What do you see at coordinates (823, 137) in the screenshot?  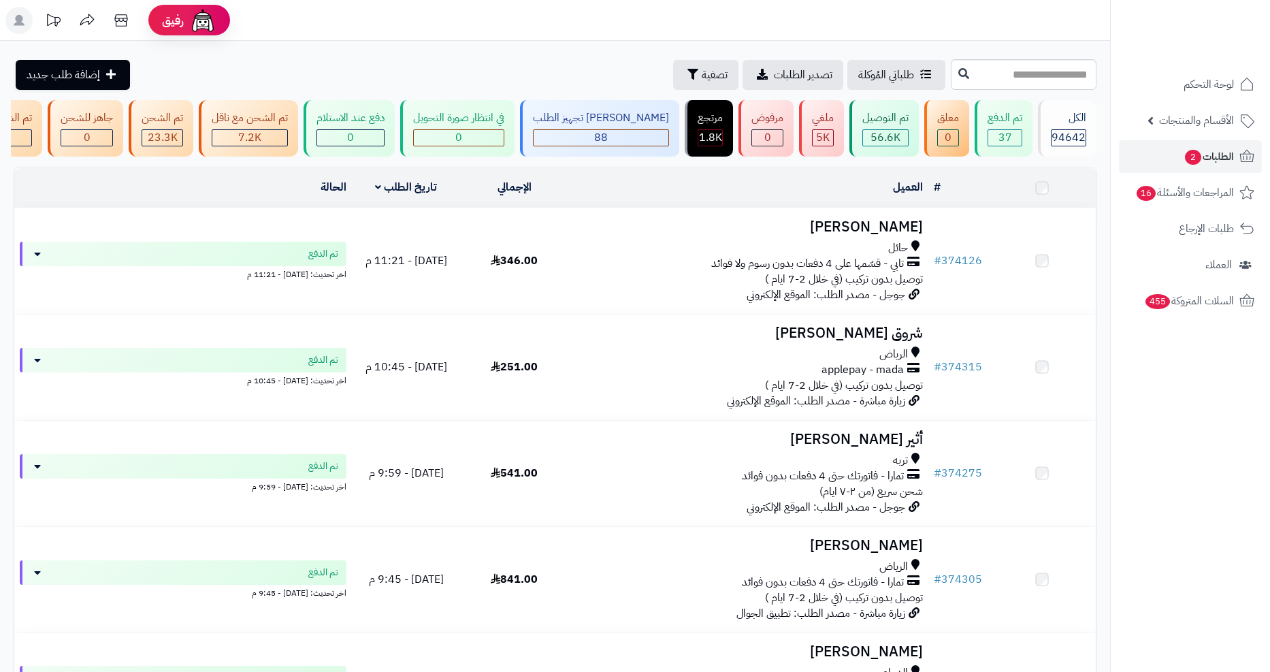 I see `div: 4969` at bounding box center [823, 137].